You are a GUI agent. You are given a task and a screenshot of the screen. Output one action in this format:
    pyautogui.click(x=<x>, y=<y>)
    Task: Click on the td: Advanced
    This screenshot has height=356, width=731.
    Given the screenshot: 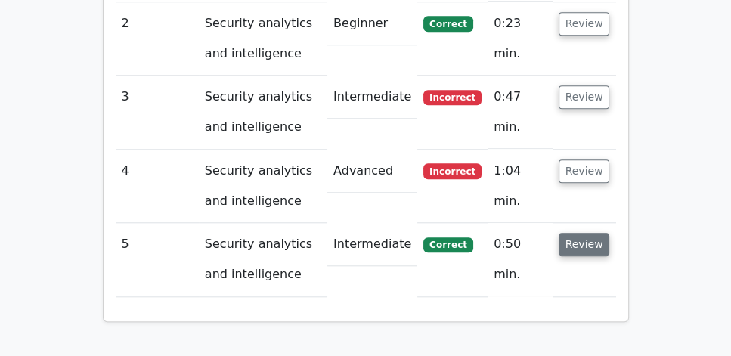 What is the action you would take?
    pyautogui.click(x=372, y=171)
    